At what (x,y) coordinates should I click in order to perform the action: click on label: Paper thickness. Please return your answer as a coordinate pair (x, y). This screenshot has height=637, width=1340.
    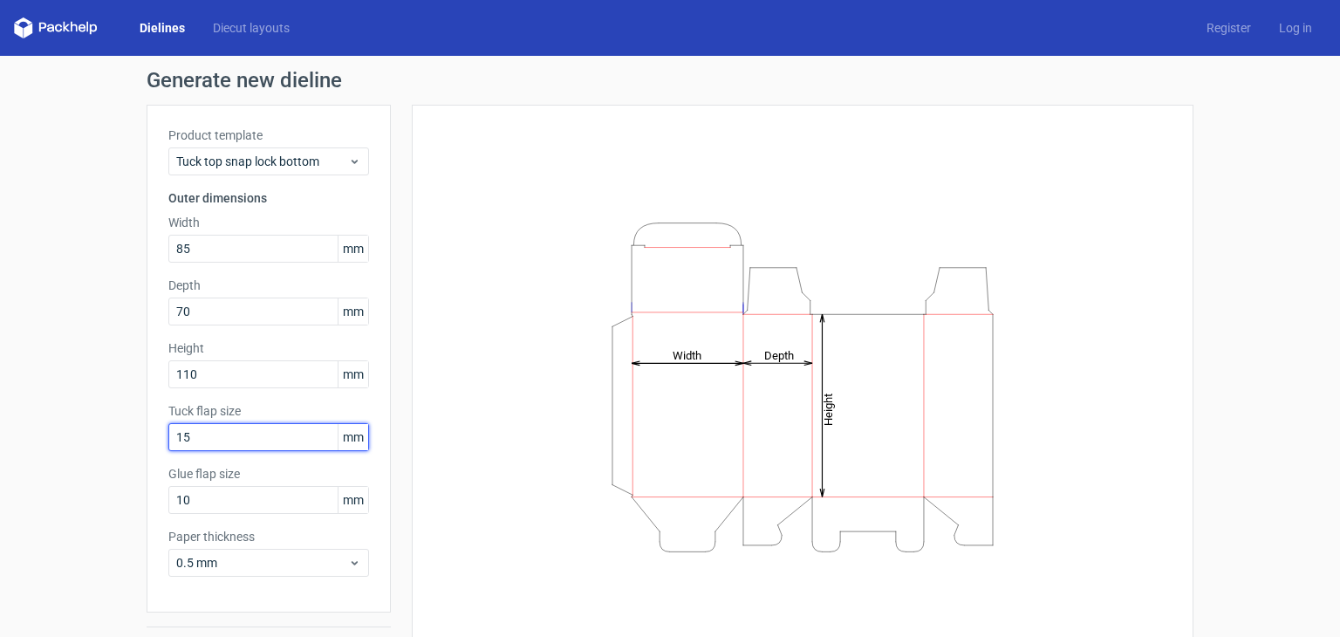
    Looking at the image, I should click on (269, 537).